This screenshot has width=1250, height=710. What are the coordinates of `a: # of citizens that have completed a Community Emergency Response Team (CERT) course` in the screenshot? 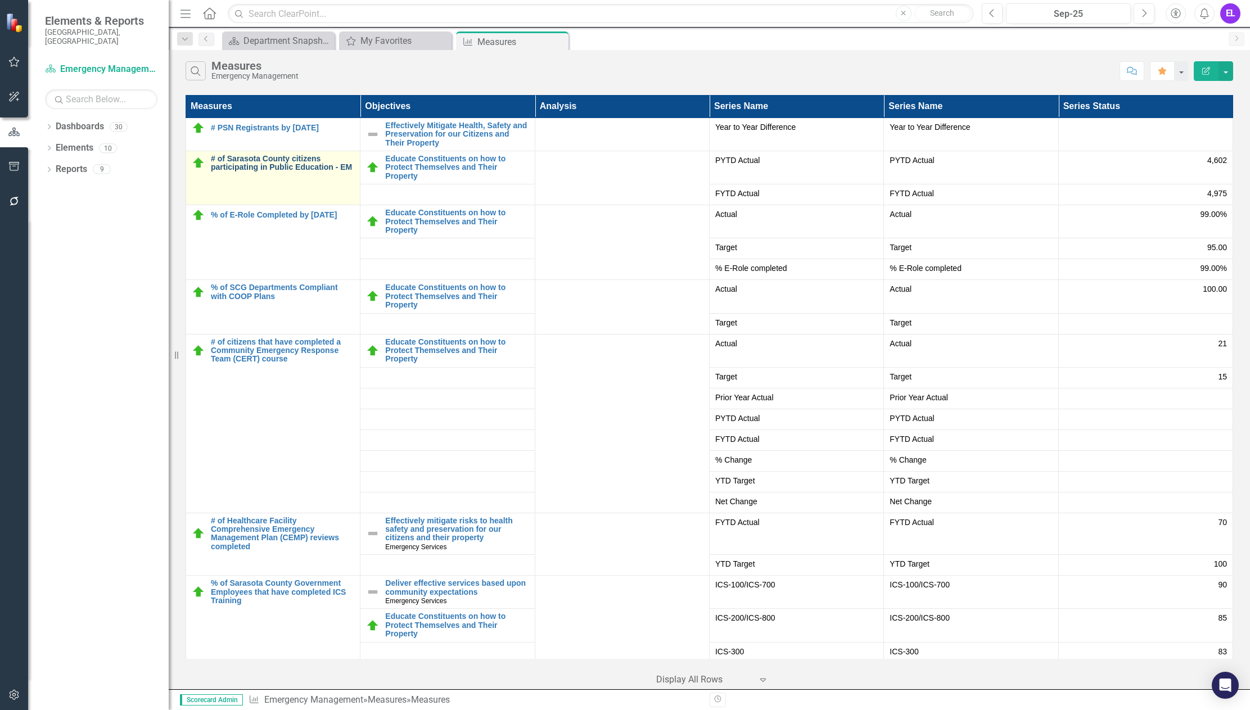 It's located at (282, 351).